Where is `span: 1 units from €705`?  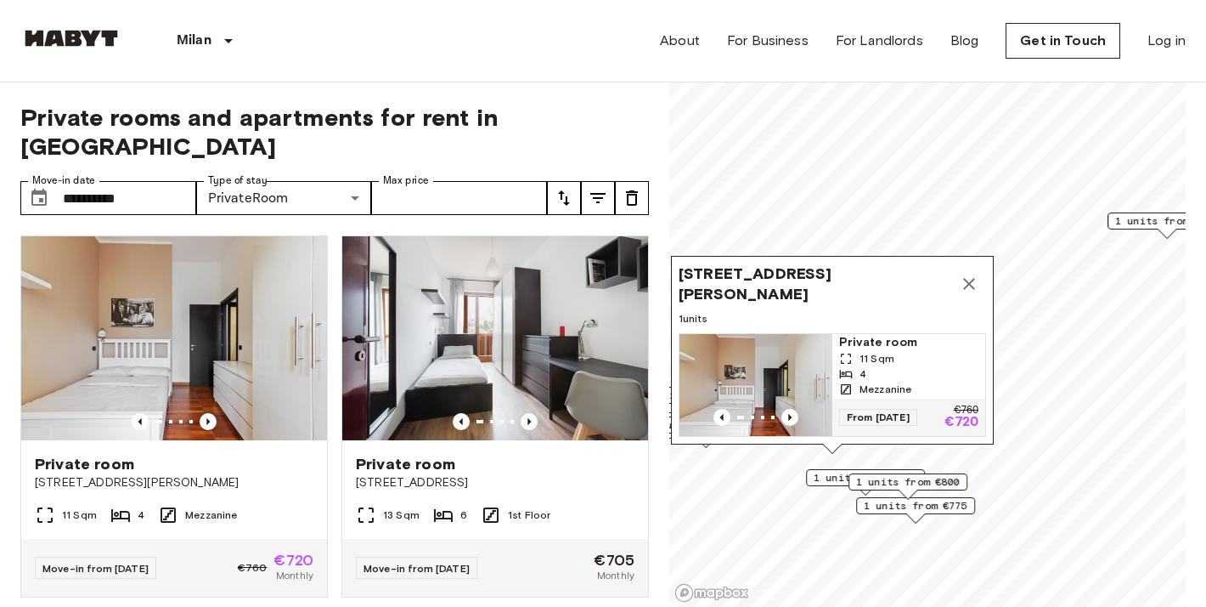
span: 1 units from €705 is located at coordinates (866, 477).